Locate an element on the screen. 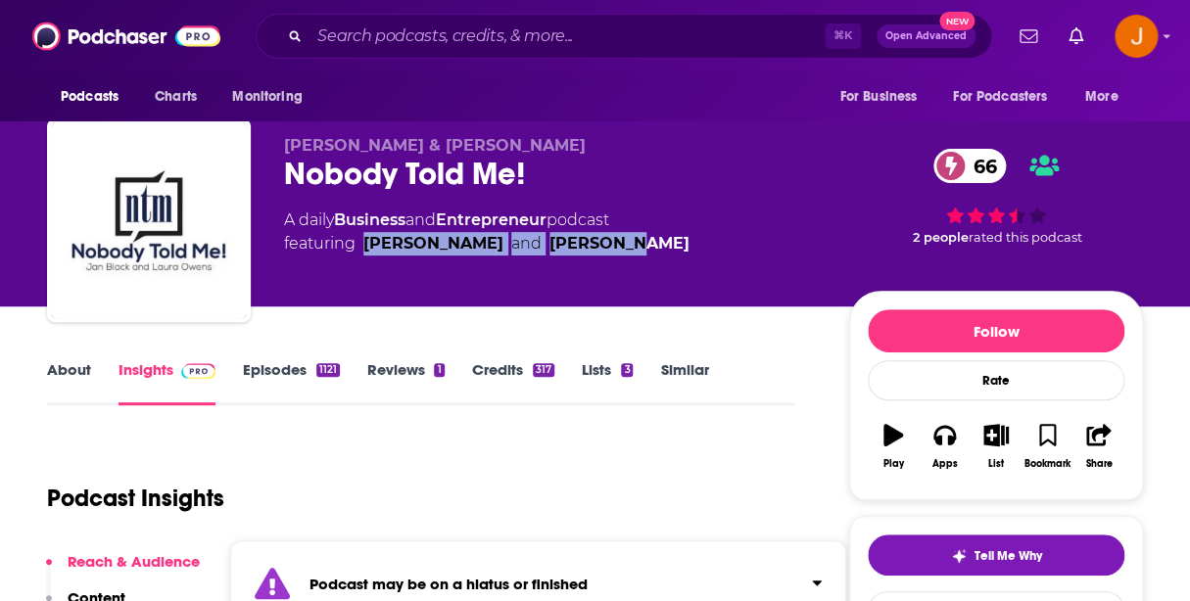 Image resolution: width=1190 pixels, height=601 pixels. span: featuring is located at coordinates (487, 244).